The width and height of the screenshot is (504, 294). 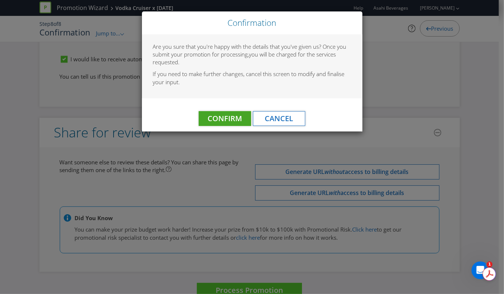 What do you see at coordinates (225, 118) in the screenshot?
I see `button: Confirm` at bounding box center [225, 118].